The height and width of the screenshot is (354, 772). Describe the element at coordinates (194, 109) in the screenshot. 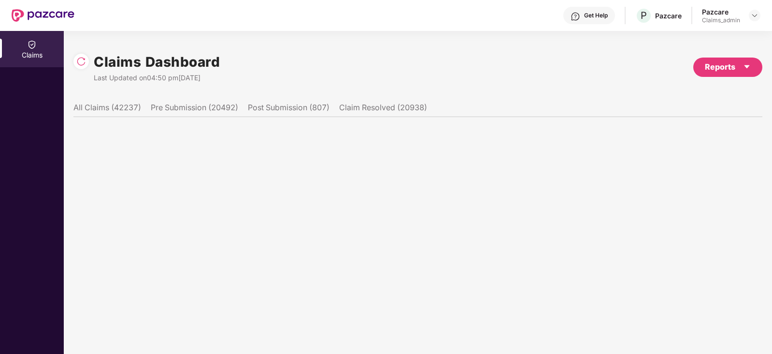

I see `li: Pre Submission (20492)` at that location.